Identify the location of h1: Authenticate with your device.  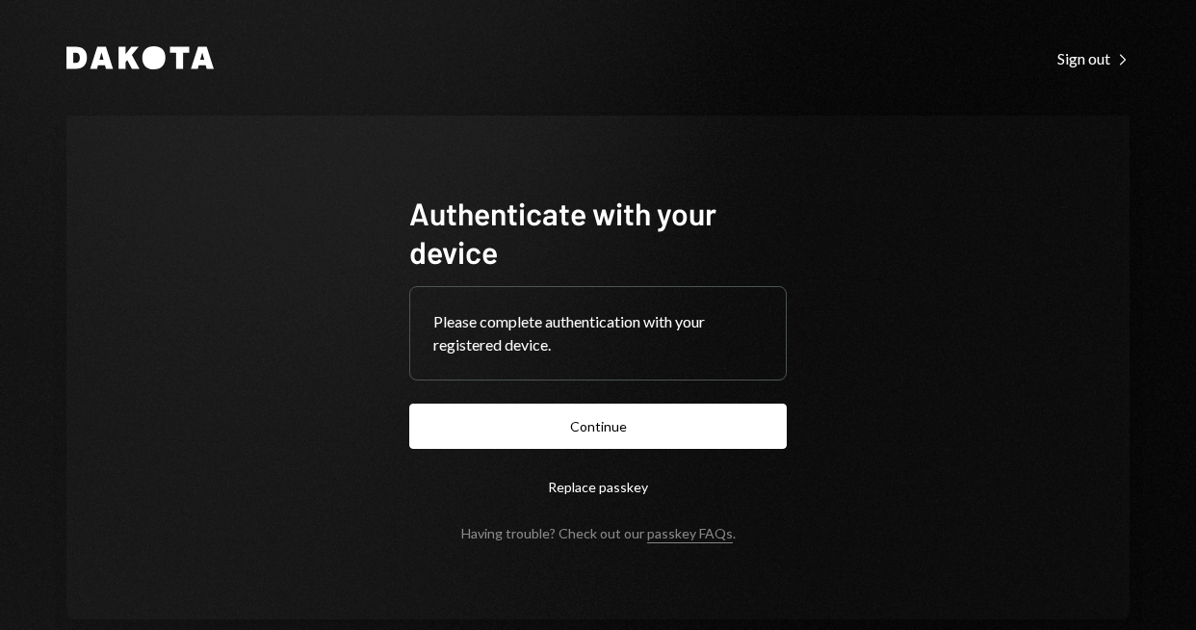
(598, 232).